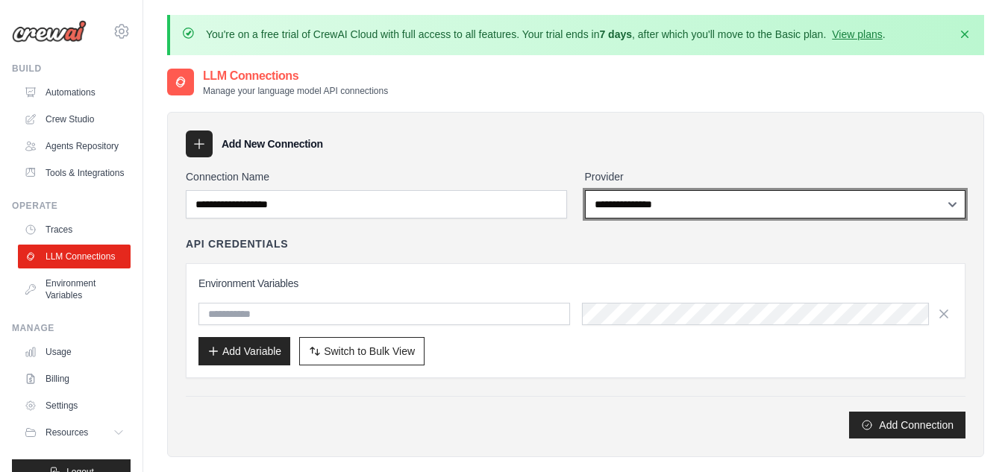  What do you see at coordinates (775, 177) in the screenshot?
I see `label: Provider` at bounding box center [775, 177].